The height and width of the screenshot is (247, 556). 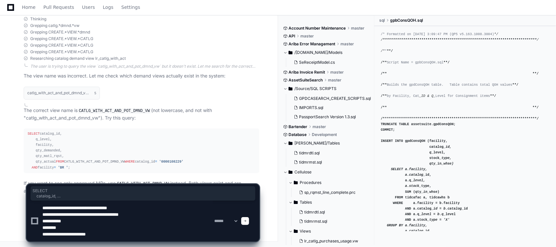 I want to click on span: gpbConsQOH.sql, so click(x=407, y=20).